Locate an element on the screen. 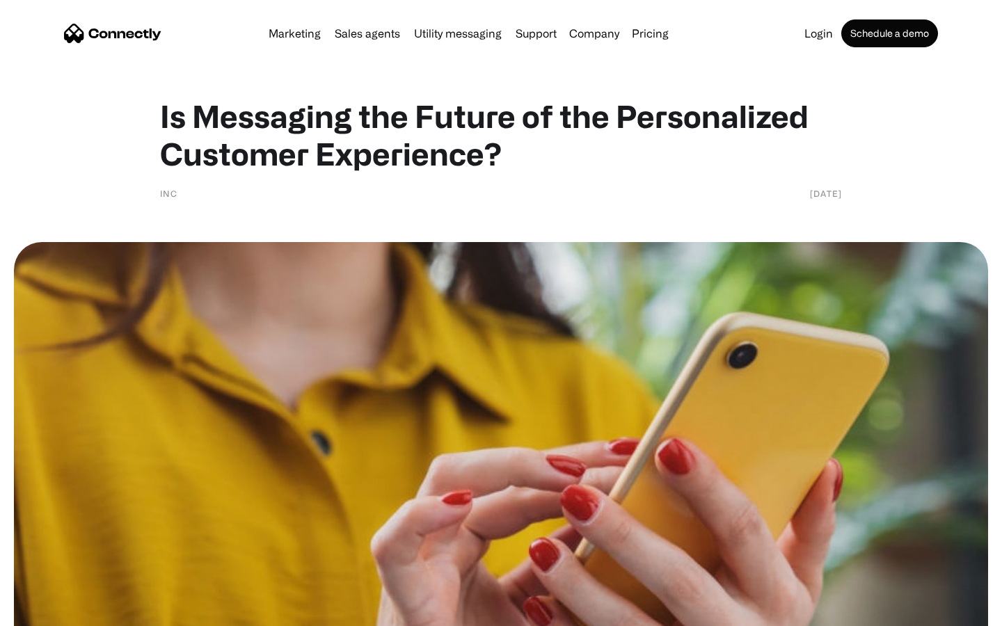  a: Login is located at coordinates (818, 33).